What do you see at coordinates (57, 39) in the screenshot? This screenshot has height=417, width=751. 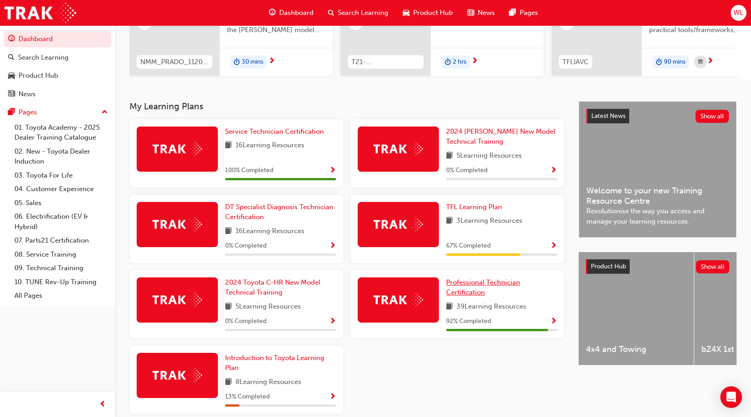 I see `a: Dashboard` at bounding box center [57, 39].